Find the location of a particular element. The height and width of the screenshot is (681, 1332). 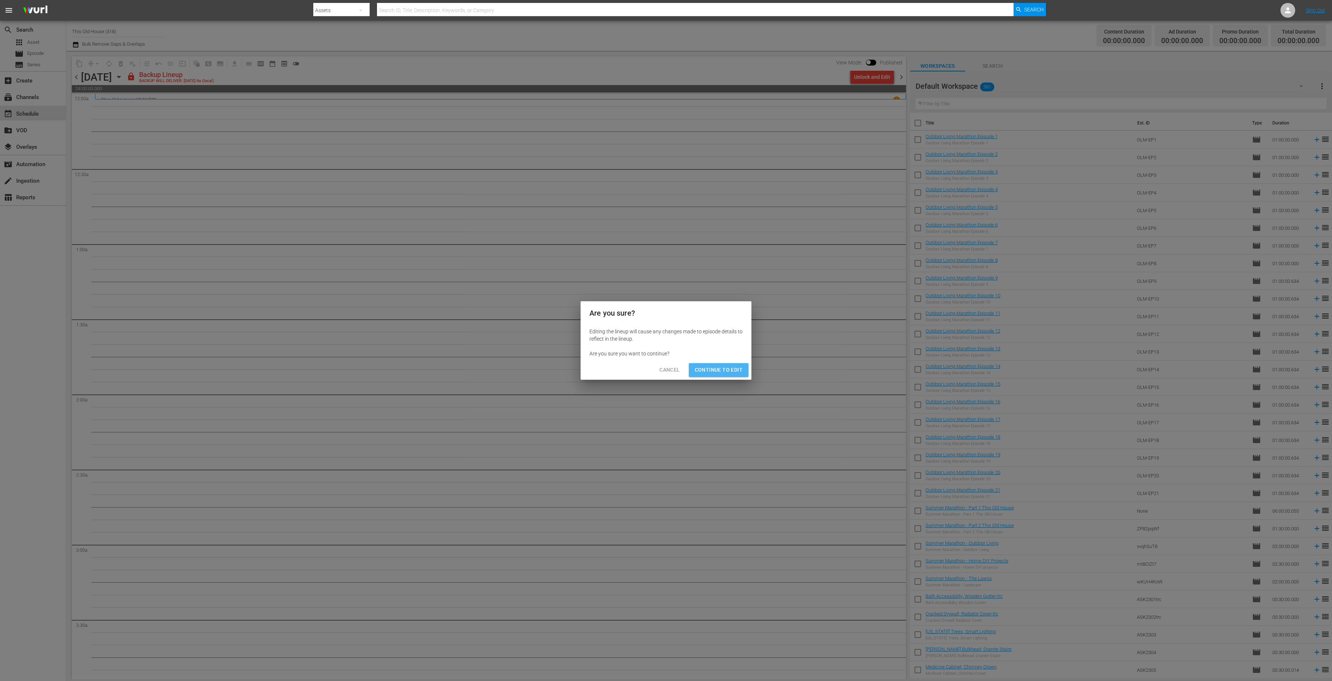

span: Search is located at coordinates (1034, 10).